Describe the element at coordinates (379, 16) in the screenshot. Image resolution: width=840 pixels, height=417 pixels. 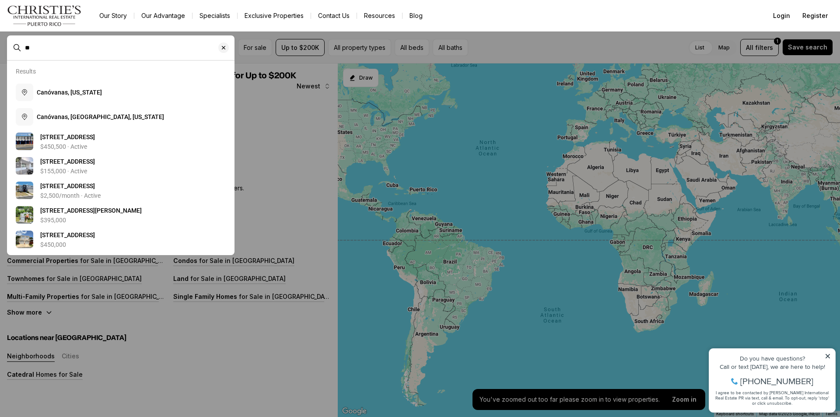
I see `a: Resources` at that location.